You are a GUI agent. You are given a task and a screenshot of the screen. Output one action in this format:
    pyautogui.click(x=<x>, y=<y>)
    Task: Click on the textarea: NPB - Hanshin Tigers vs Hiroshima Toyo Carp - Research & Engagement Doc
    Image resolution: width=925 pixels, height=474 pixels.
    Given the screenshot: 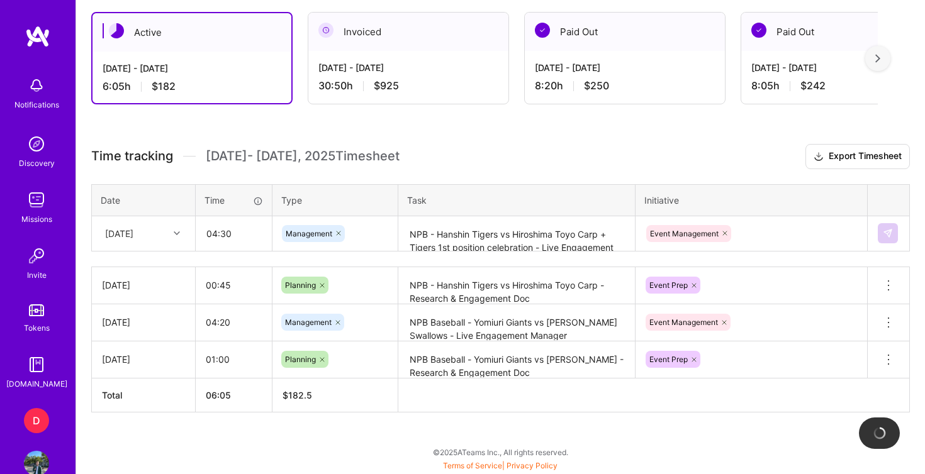 What is the action you would take?
    pyautogui.click(x=517, y=286)
    